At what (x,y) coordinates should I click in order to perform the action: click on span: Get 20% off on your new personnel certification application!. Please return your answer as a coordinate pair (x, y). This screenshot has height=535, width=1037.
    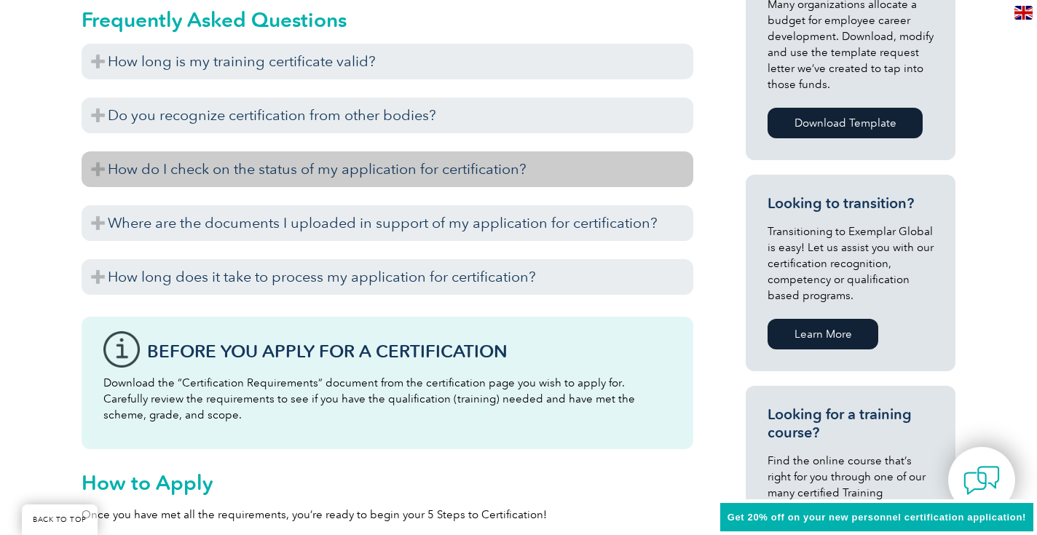
    Looking at the image, I should click on (877, 517).